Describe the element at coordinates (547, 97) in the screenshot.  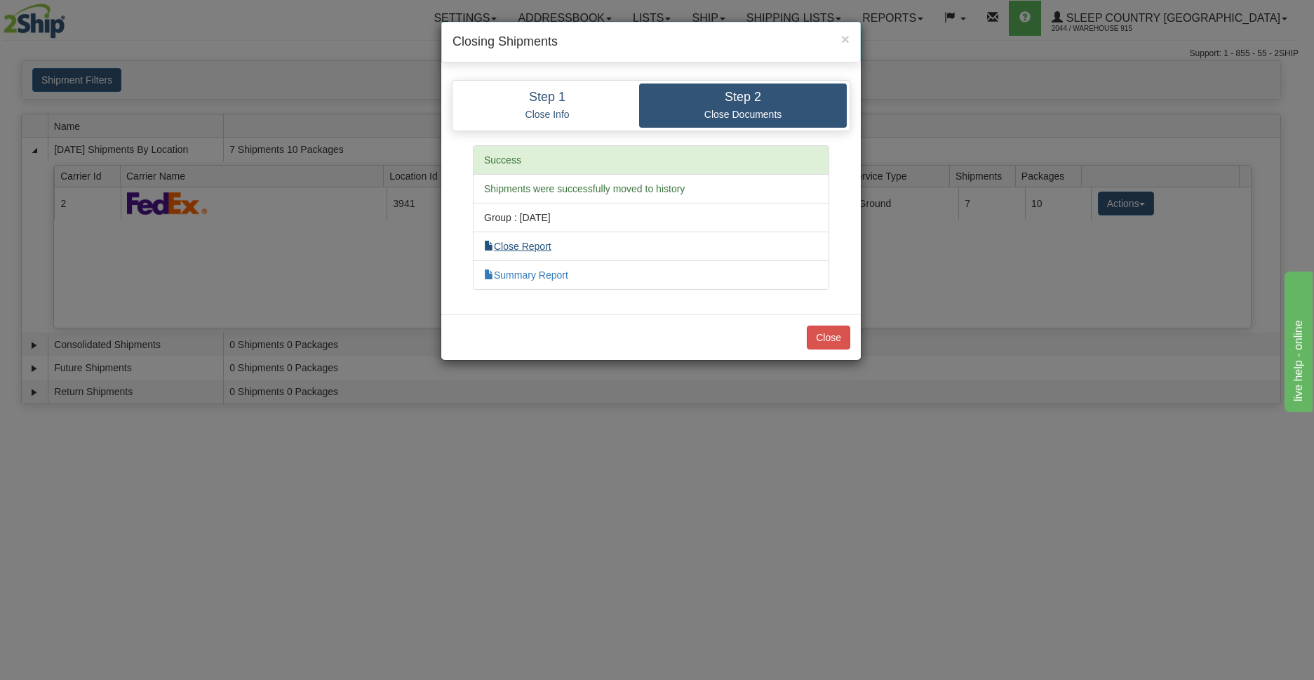
I see `h4: Step 1` at that location.